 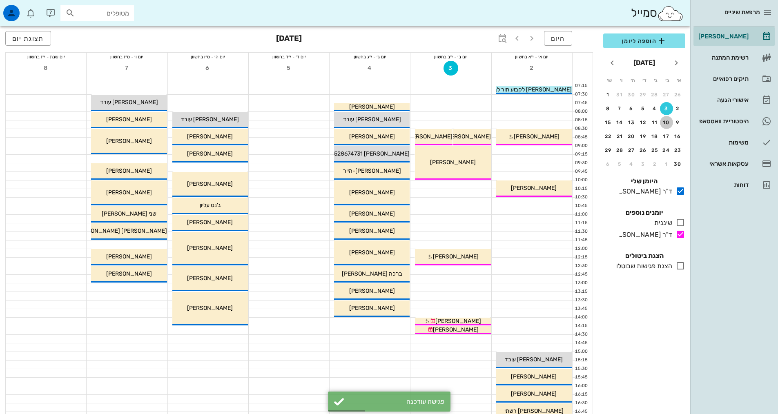 What do you see at coordinates (643, 136) in the screenshot?
I see `button: 19` at bounding box center [643, 136].